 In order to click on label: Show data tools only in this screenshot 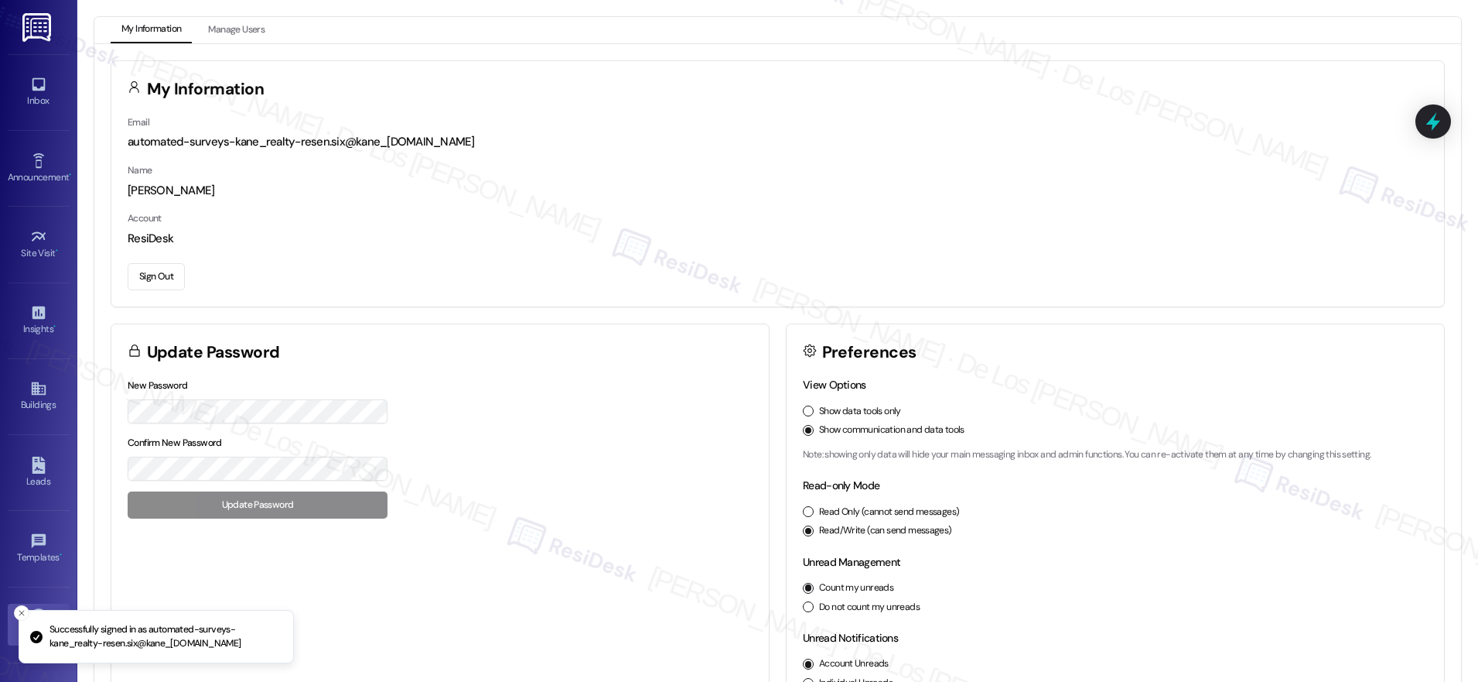, I will do `click(860, 412)`.